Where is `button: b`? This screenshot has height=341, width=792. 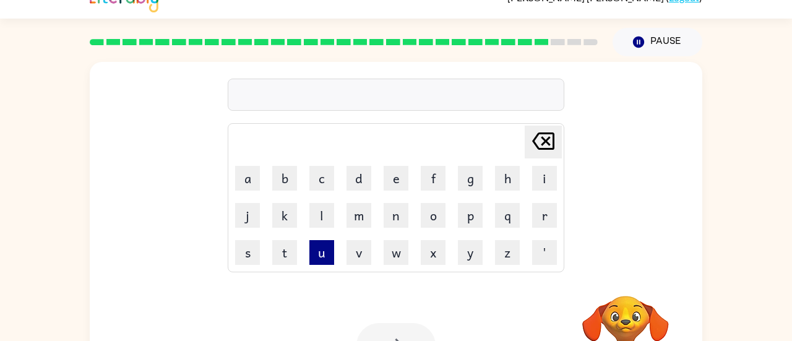 button: b is located at coordinates (285, 178).